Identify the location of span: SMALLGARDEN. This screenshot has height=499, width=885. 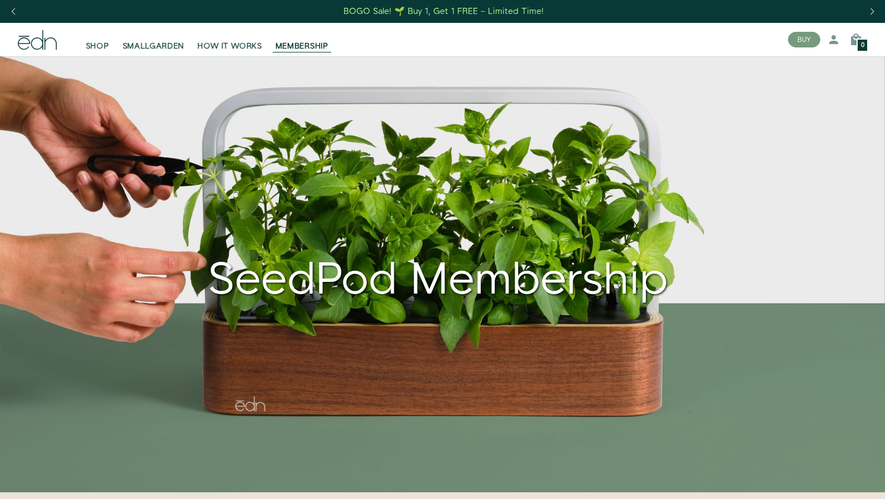
(153, 46).